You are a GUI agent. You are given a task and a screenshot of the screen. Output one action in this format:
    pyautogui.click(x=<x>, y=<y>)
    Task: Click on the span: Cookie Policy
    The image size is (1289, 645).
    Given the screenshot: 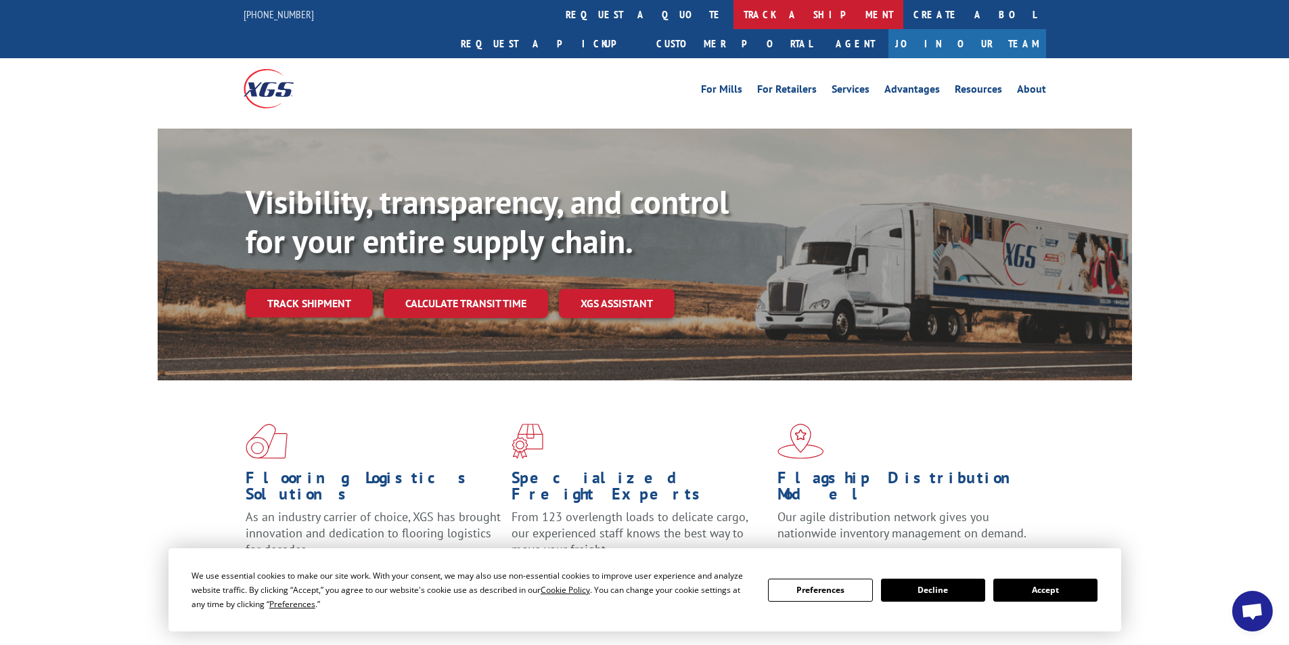 What is the action you would take?
    pyautogui.click(x=565, y=589)
    